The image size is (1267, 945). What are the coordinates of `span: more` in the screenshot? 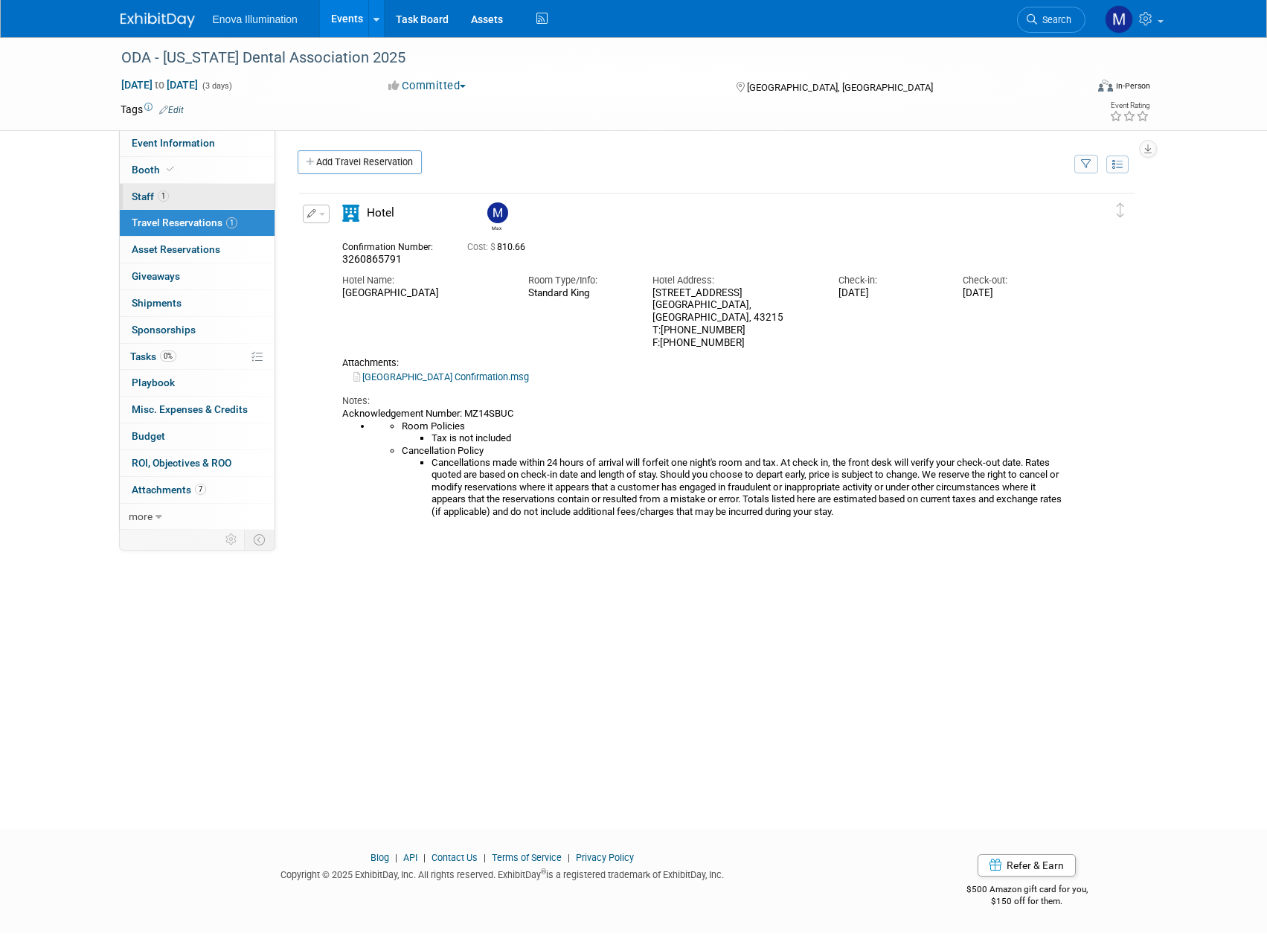 It's located at (141, 516).